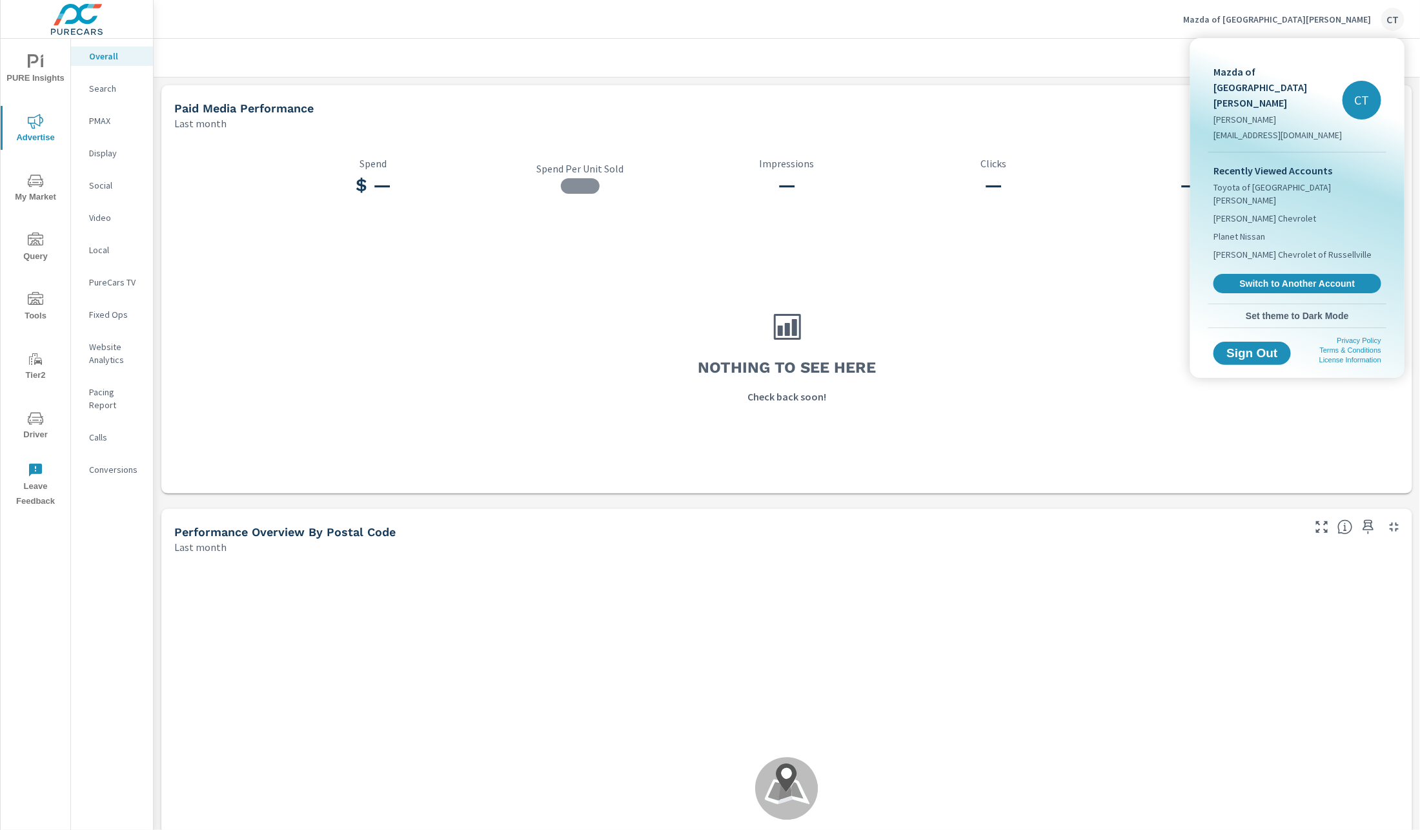  I want to click on span: Set theme to Dark Mode, so click(1298, 316).